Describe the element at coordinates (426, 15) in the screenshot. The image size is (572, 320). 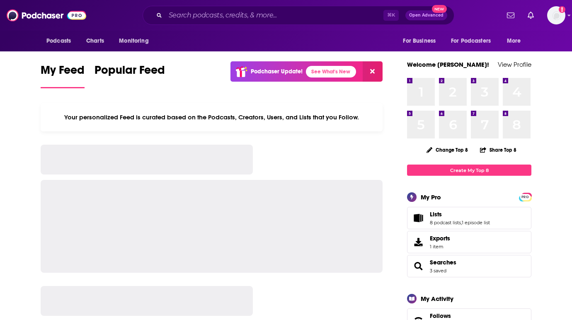
I see `span: Open Advanced` at that location.